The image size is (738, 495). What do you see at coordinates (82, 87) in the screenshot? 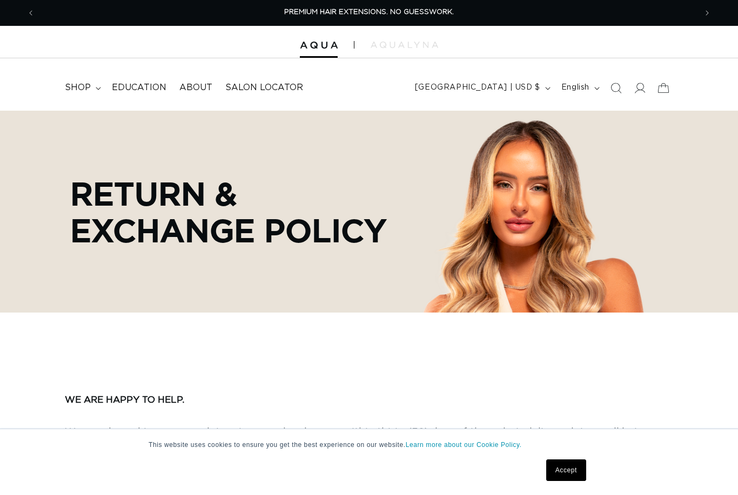
I see `summary: shop` at bounding box center [82, 87].